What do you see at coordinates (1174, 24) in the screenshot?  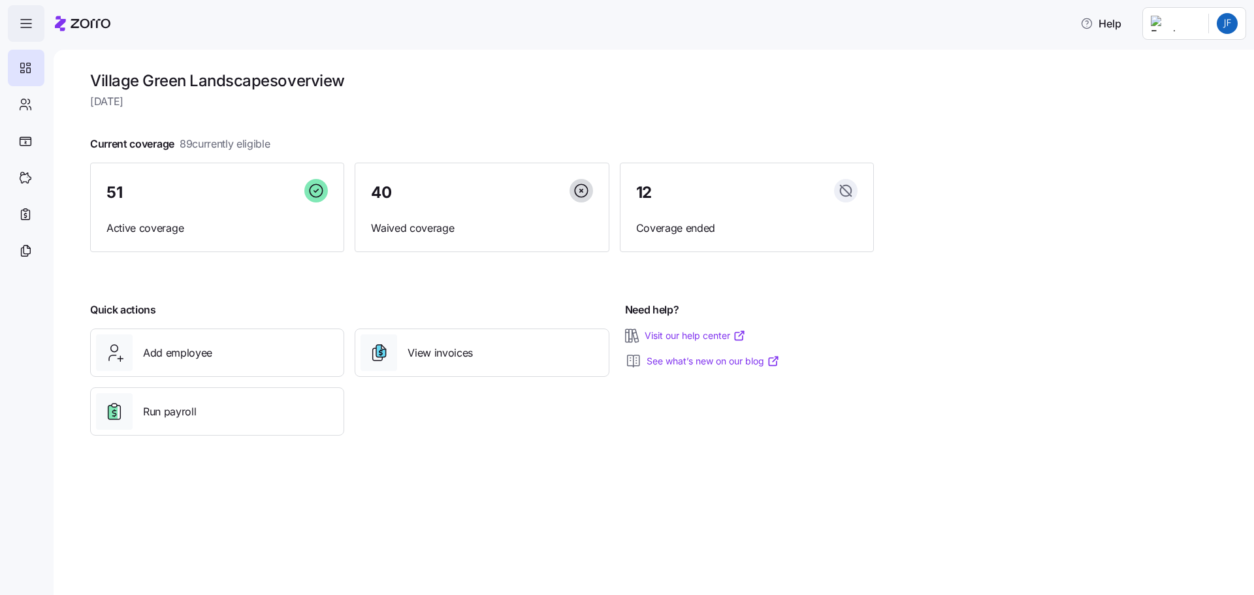 I see `img: Employer logo` at bounding box center [1174, 24].